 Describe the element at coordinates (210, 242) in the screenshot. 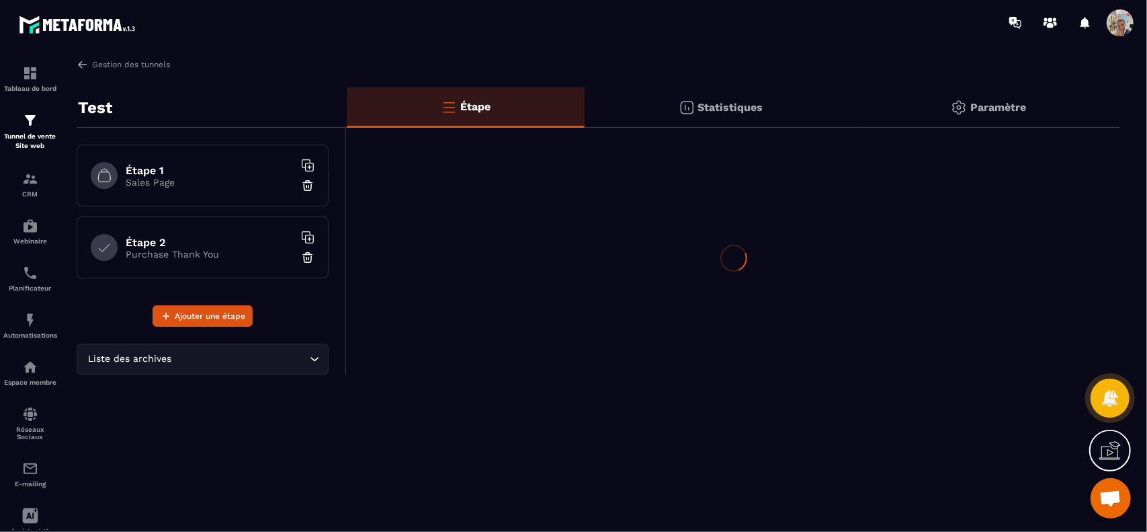

I see `h6: Étape 2` at that location.